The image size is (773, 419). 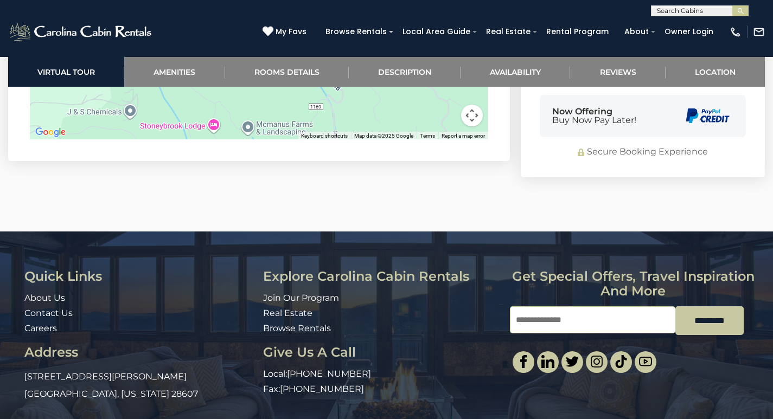 What do you see at coordinates (463, 136) in the screenshot?
I see `a: Report a map error` at bounding box center [463, 136].